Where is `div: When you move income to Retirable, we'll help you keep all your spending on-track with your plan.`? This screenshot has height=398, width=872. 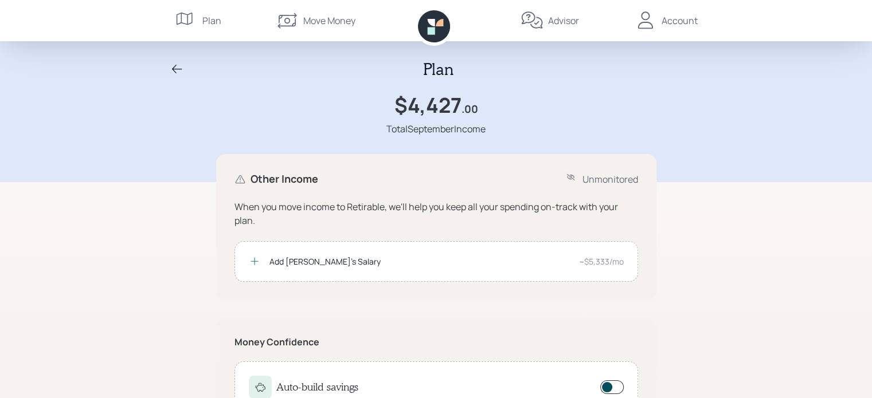 div: When you move income to Retirable, we'll help you keep all your spending on-track with your plan. is located at coordinates (436, 214).